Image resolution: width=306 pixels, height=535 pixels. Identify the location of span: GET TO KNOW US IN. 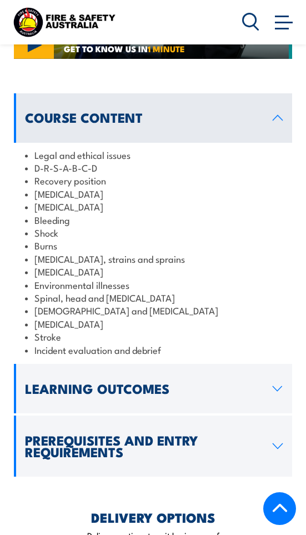
(124, 49).